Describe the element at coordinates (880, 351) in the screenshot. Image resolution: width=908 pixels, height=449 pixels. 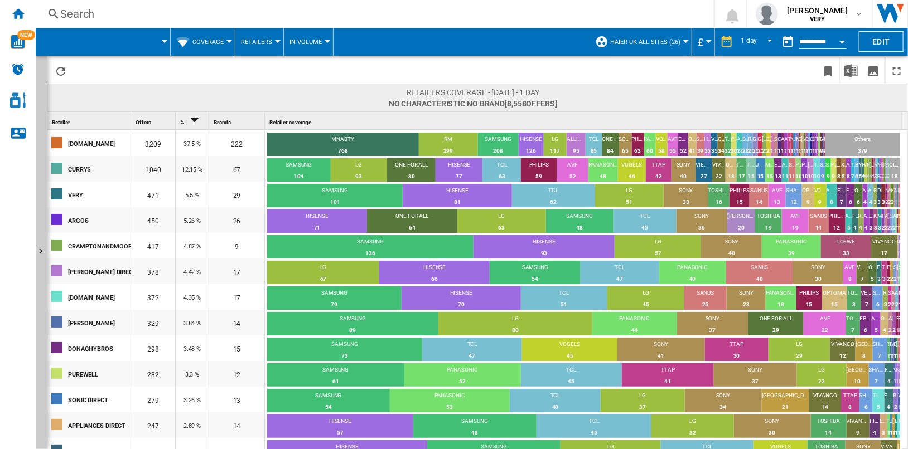
I see `td: SHARP : 7 (2.35%)` at that location.